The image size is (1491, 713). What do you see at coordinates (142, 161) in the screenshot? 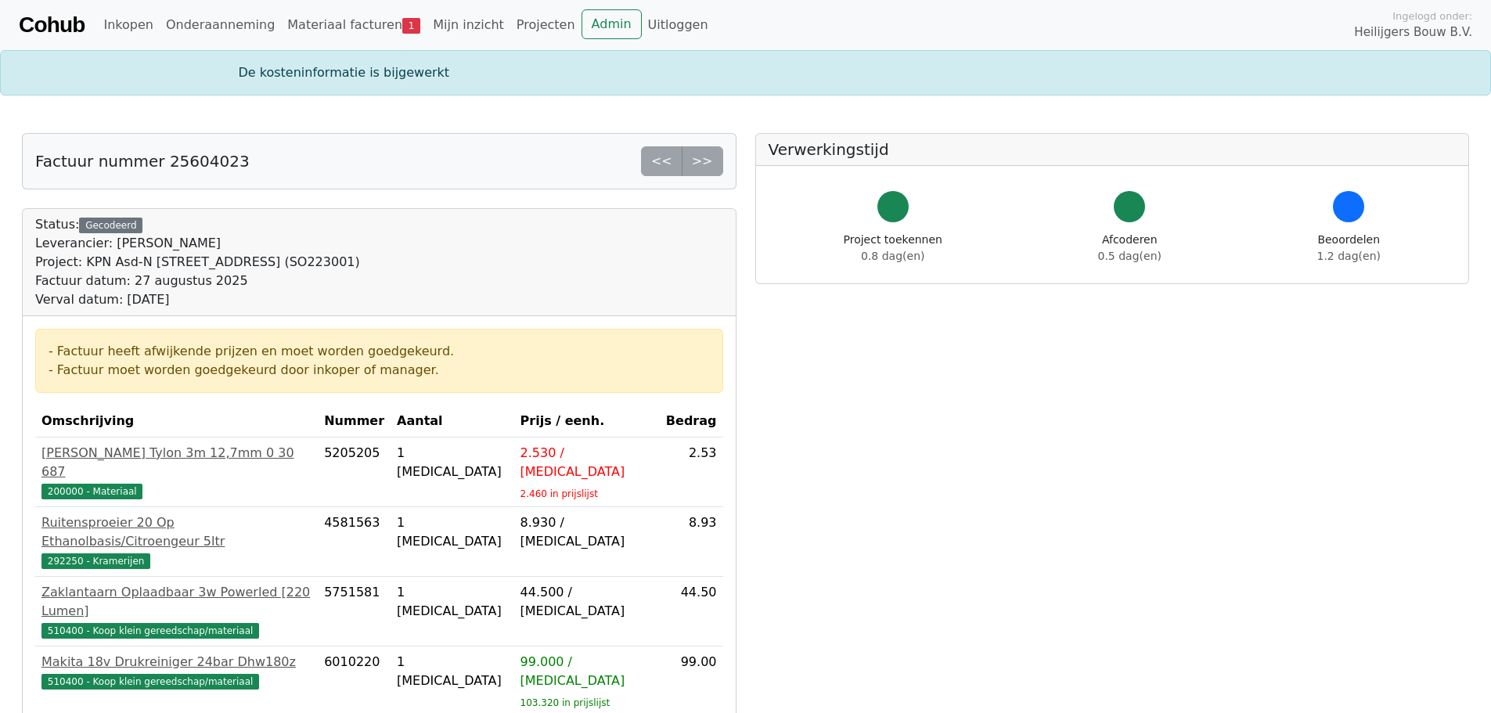
I see `h5: Factuur nummer 25604023` at bounding box center [142, 161].